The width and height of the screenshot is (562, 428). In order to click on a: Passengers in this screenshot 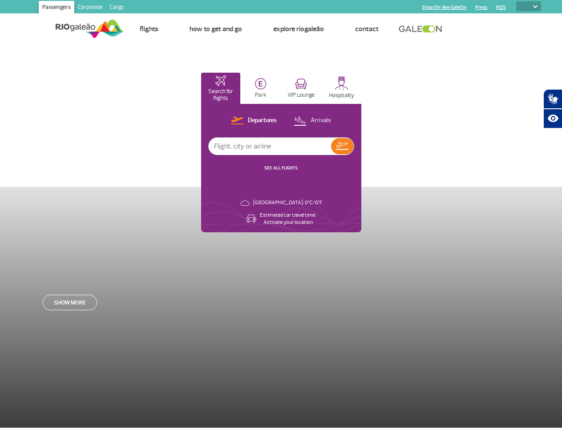, I will do `click(57, 8)`.